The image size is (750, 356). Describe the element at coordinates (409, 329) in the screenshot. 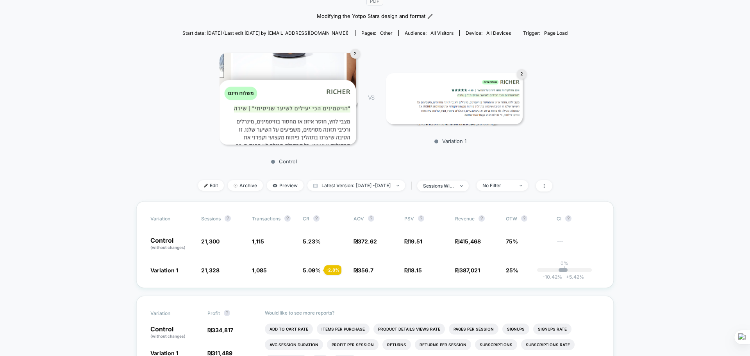

I see `li: Product Details Views Rate` at that location.